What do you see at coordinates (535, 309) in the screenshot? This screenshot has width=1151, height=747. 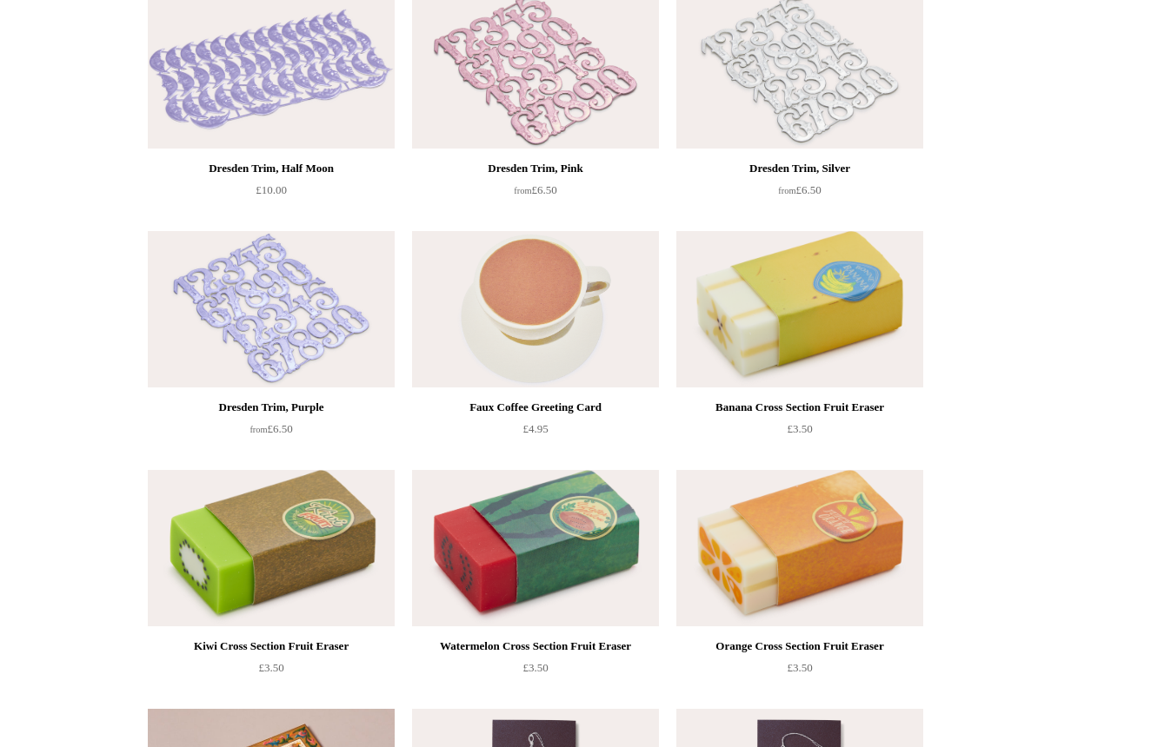 I see `a: Faux Coffee Greeting Card Faux Coffee Greeting Card` at bounding box center [535, 309].